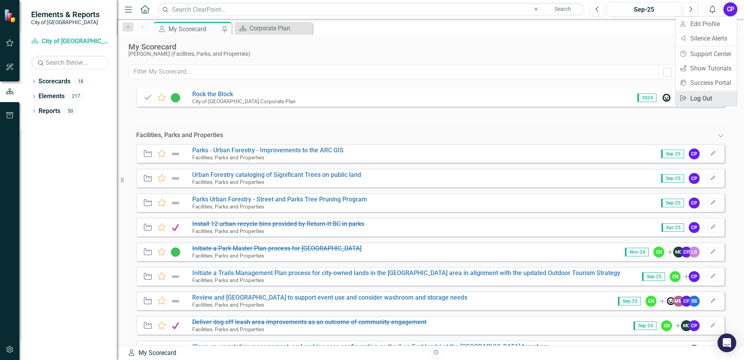 This screenshot has height=360, width=744. Describe the element at coordinates (51, 96) in the screenshot. I see `a: Elements` at that location.